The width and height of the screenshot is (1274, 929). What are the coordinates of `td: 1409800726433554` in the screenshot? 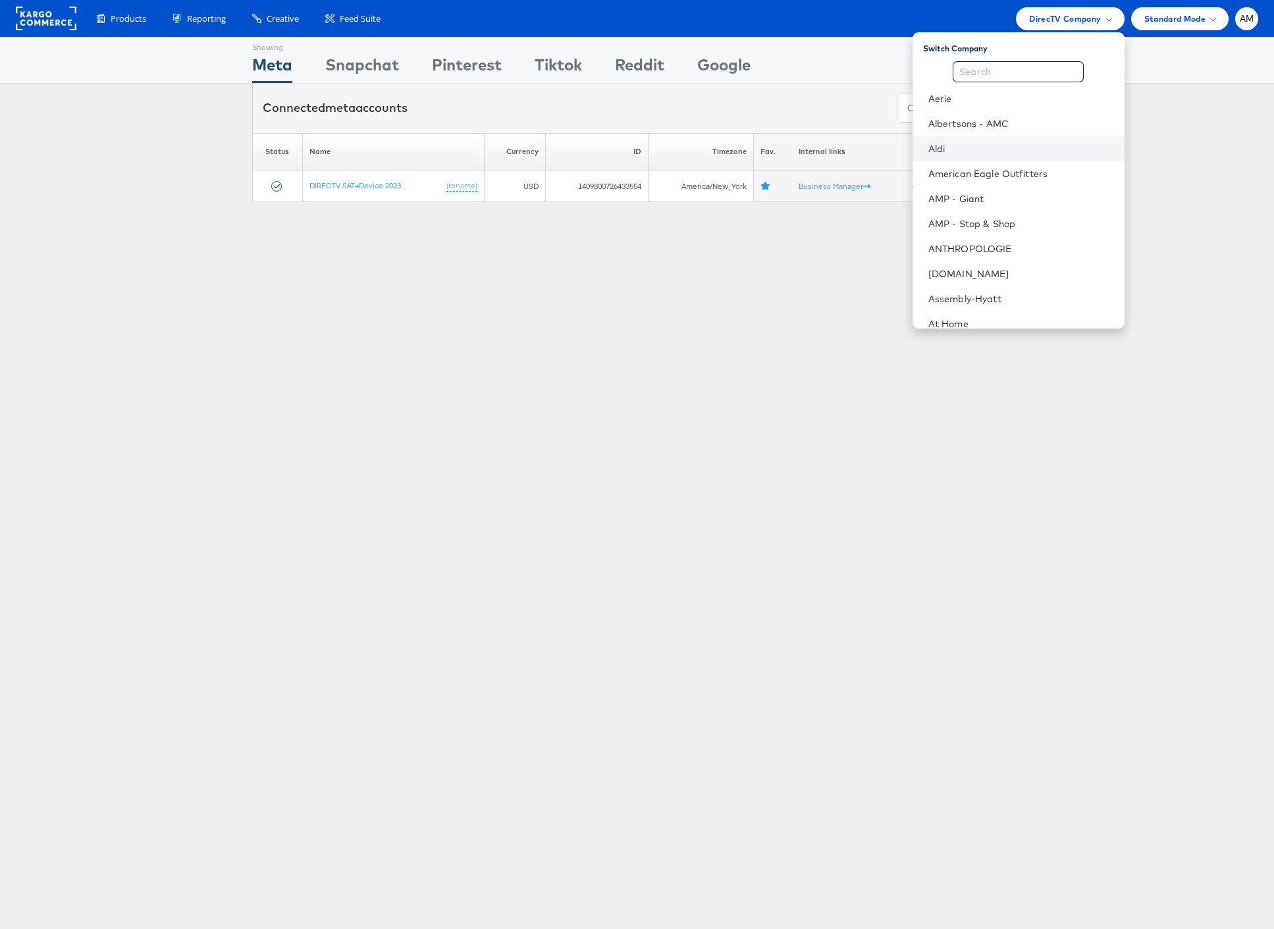 It's located at (597, 186).